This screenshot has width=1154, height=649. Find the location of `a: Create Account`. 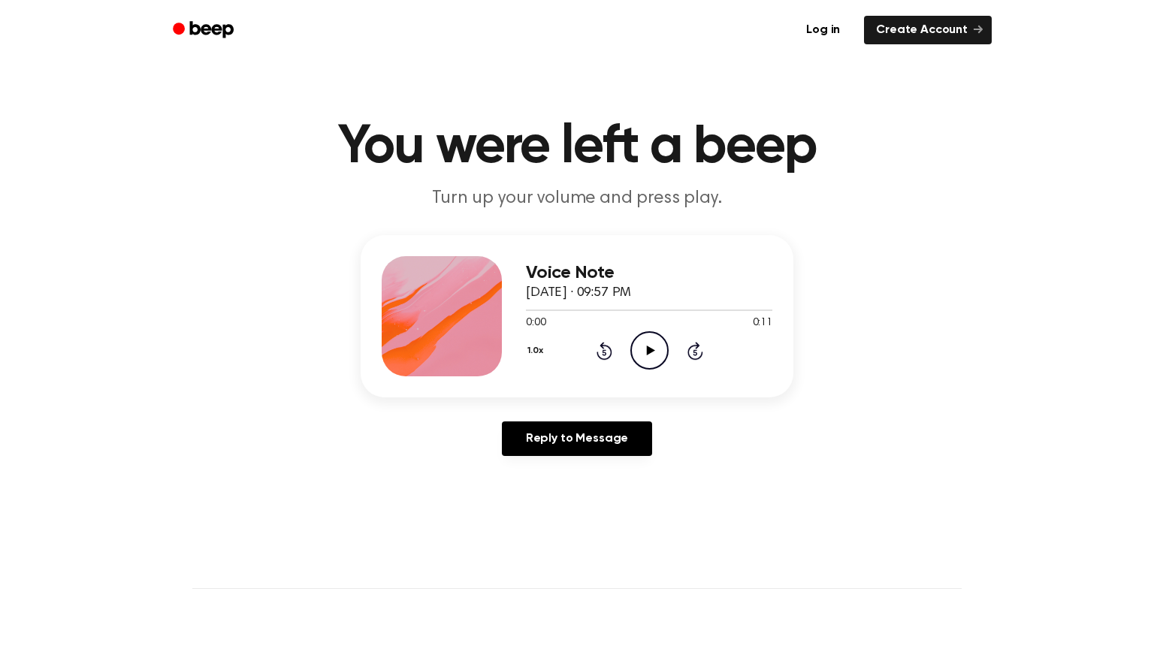

a: Create Account is located at coordinates (928, 30).